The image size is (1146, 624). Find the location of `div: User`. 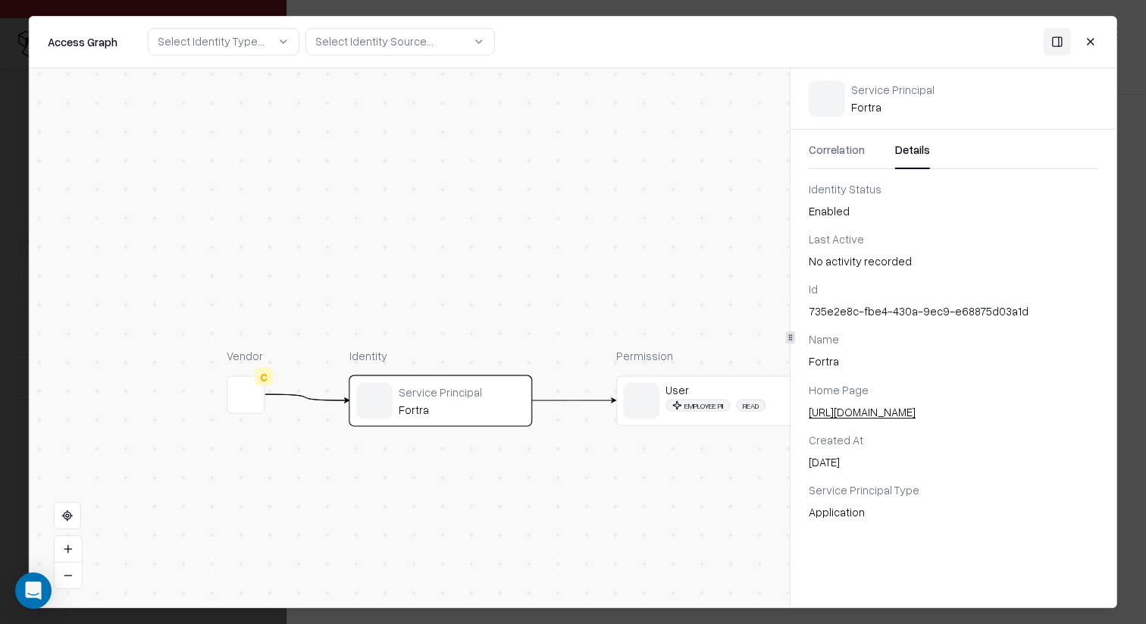

div: User is located at coordinates (728, 389).